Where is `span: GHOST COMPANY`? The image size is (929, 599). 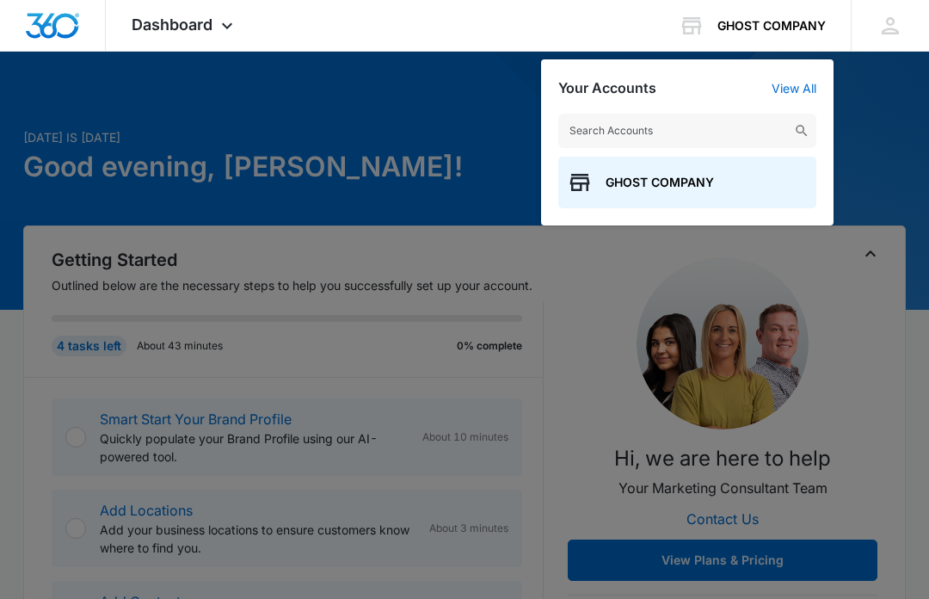
span: GHOST COMPANY is located at coordinates (660, 182).